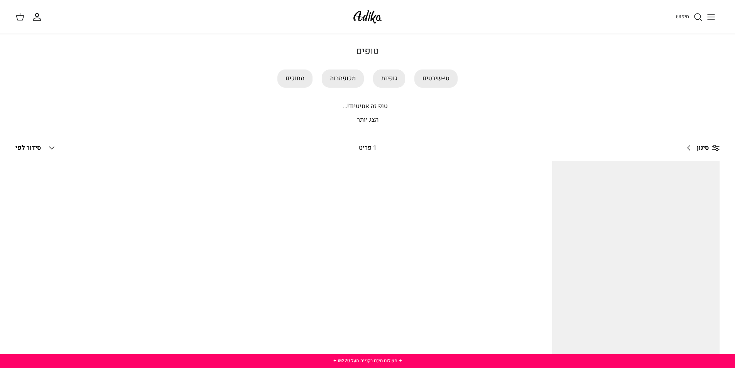 The width and height of the screenshot is (735, 368). I want to click on h1: טופים, so click(368, 51).